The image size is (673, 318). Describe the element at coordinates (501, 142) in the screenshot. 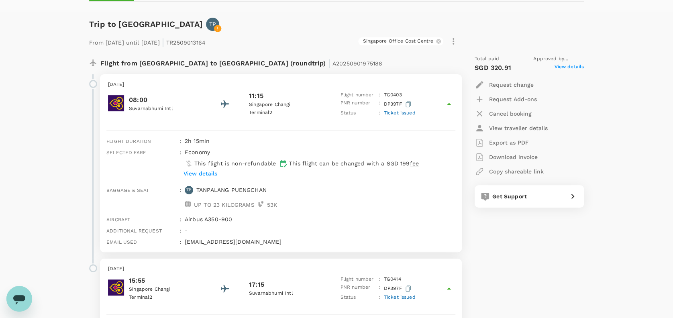

I see `button: Export as PDF` at that location.